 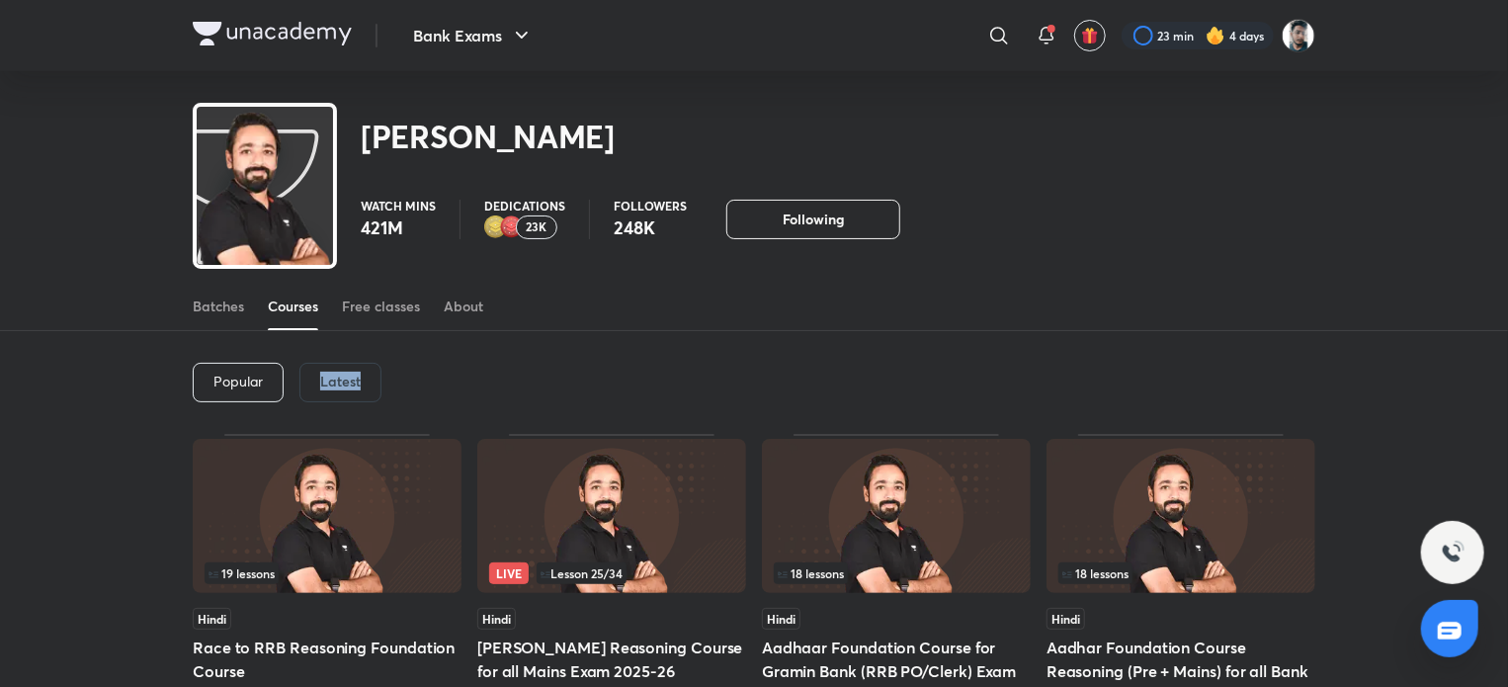 What do you see at coordinates (381, 306) in the screenshot?
I see `a: Free classes` at bounding box center [381, 306].